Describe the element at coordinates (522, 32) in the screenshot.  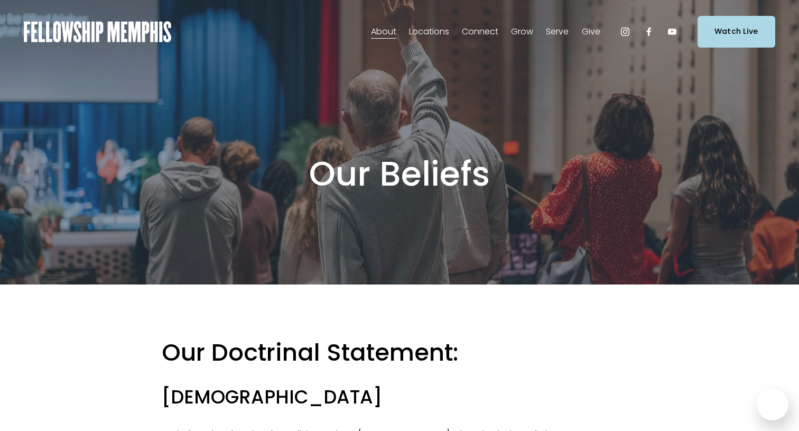
I see `span: Grow` at that location.